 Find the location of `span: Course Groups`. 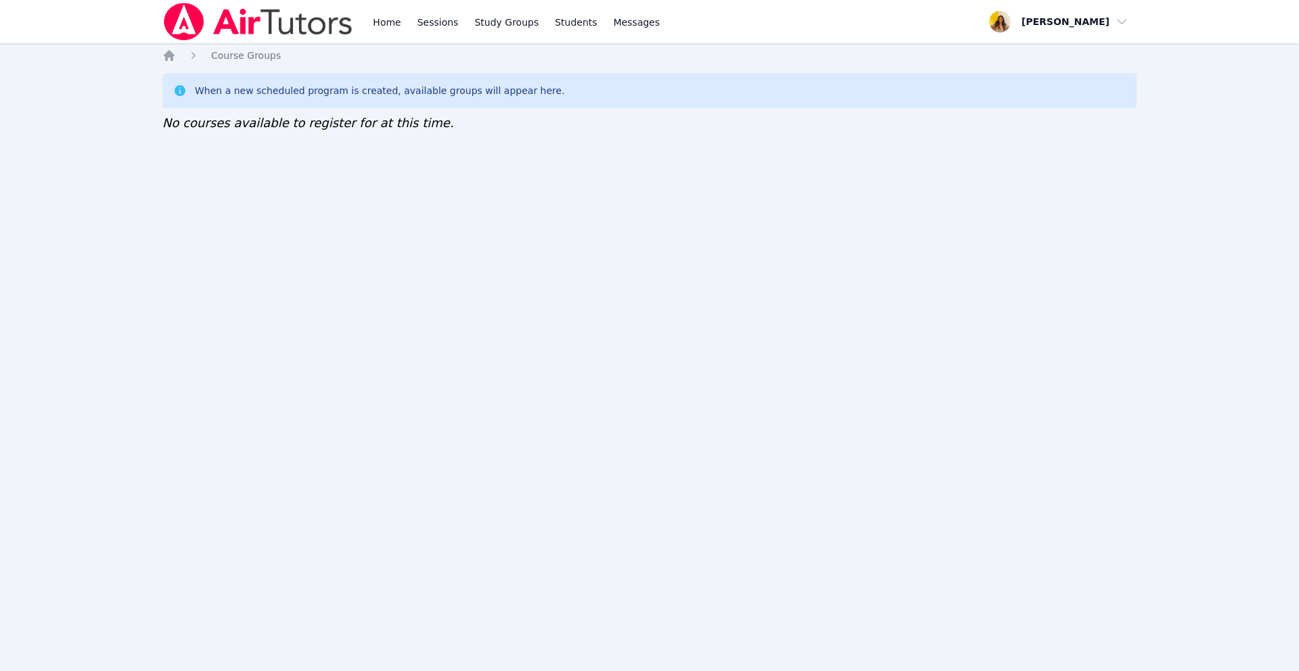

span: Course Groups is located at coordinates (246, 55).